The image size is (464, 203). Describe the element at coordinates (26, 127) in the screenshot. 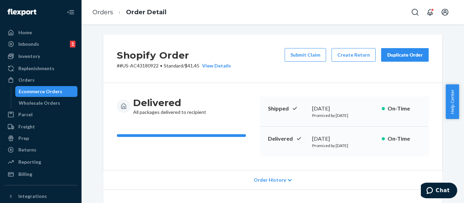

I see `div: Freight` at that location.